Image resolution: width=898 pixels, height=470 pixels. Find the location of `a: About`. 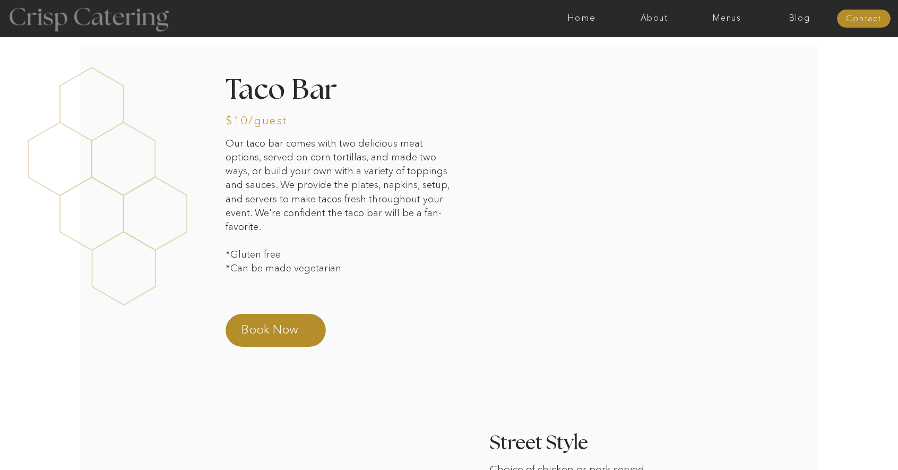

a: About is located at coordinates (654, 19).